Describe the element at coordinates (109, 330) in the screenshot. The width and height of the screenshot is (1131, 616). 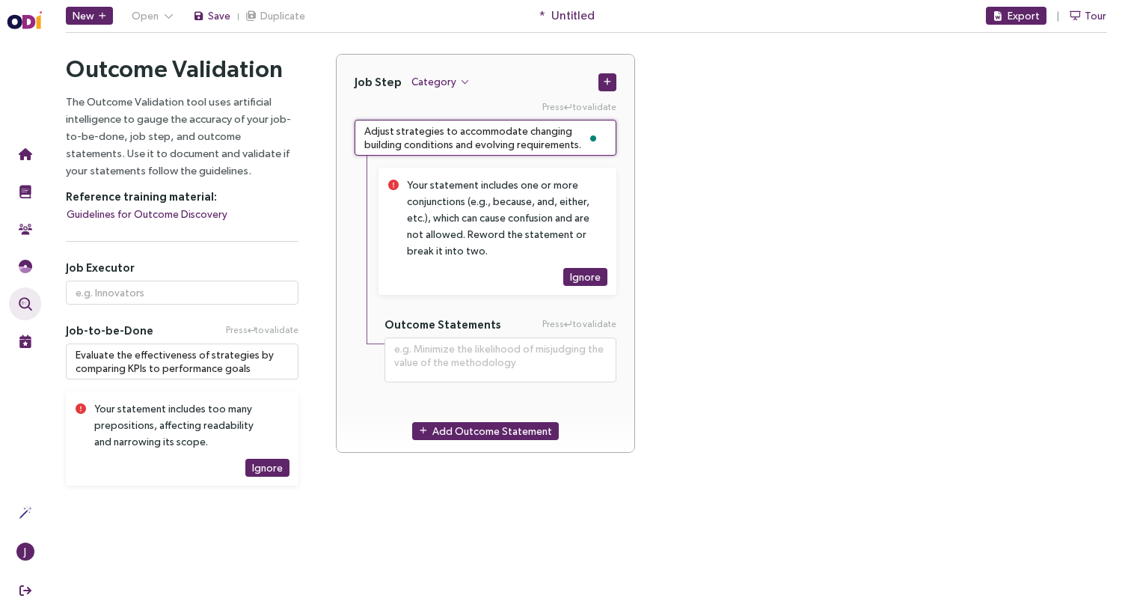
I see `span: Job-to-be-Done` at that location.